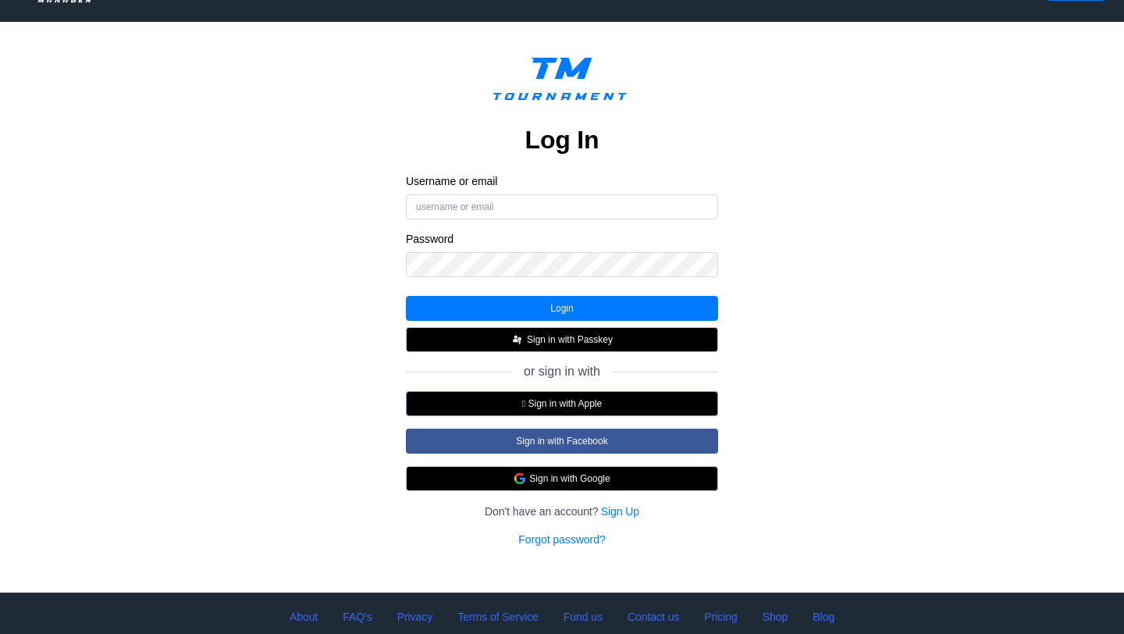 Image resolution: width=1124 pixels, height=634 pixels. Describe the element at coordinates (562, 441) in the screenshot. I see `button: Sign in with Facebook` at that location.